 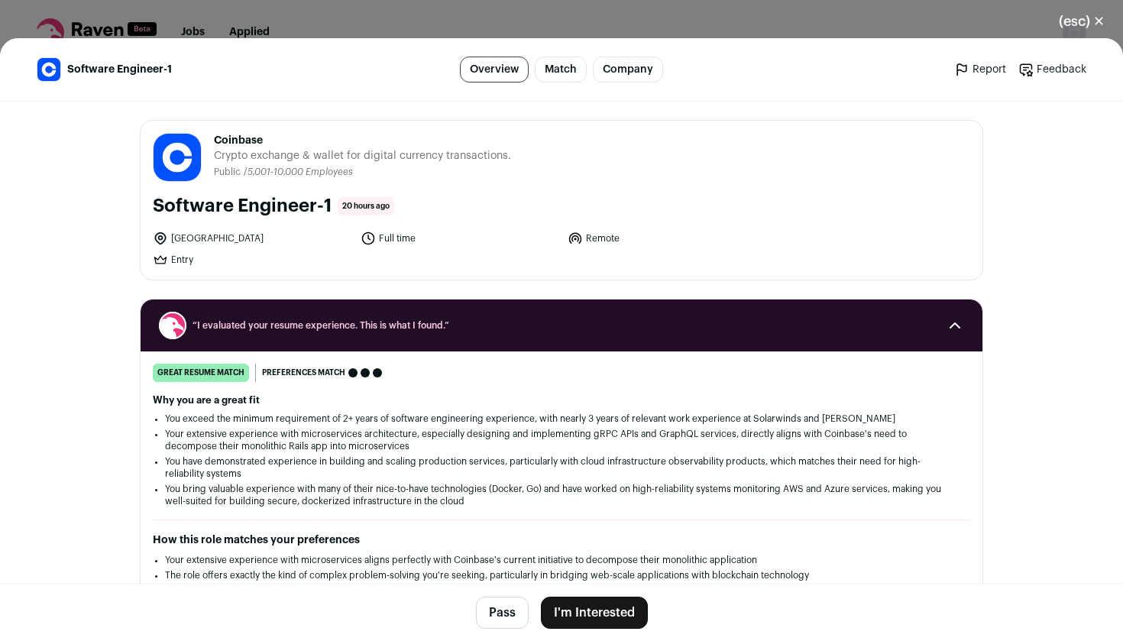 I want to click on span: Software Engineer-1, so click(x=119, y=69).